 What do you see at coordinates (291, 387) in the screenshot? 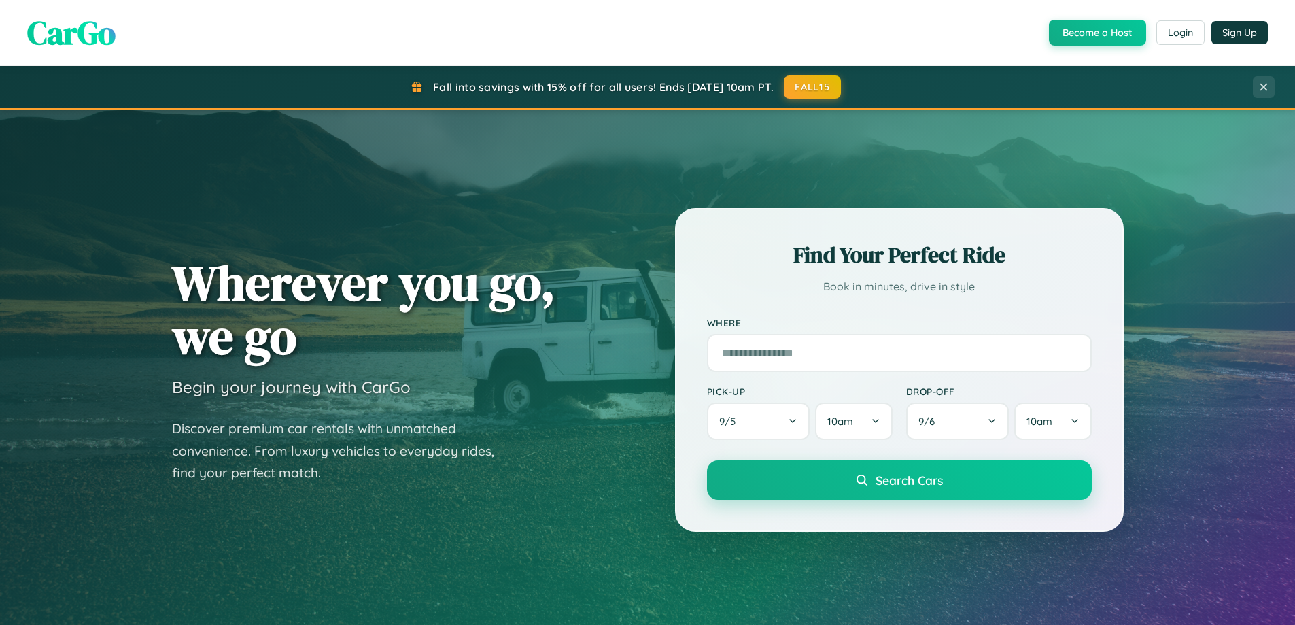
I see `h3: Begin your journey with CarGo` at bounding box center [291, 387].